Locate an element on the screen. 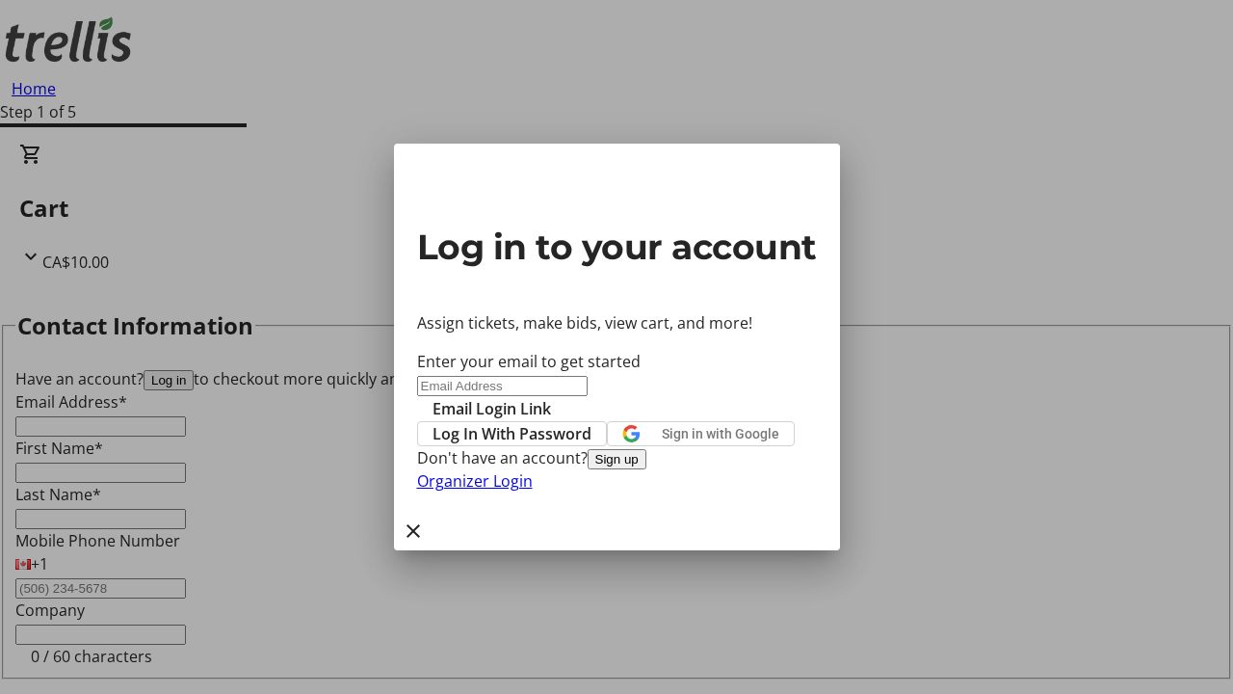  div: Don't have an account? is located at coordinates (617, 458).